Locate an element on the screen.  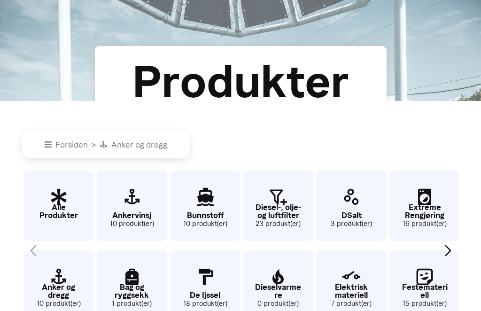
div: 1 / 62 is located at coordinates (57, 204).